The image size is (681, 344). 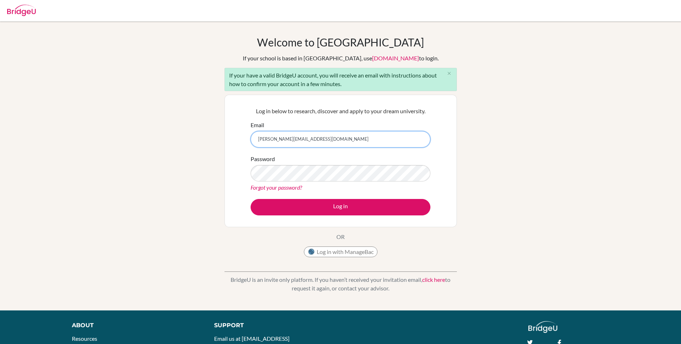 I want to click on label: Email, so click(x=257, y=125).